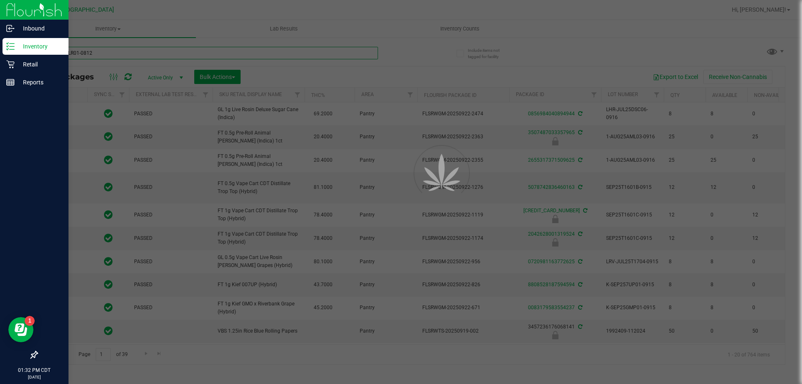  What do you see at coordinates (10, 28) in the screenshot?
I see `inline-svg: Inbound` at bounding box center [10, 28].